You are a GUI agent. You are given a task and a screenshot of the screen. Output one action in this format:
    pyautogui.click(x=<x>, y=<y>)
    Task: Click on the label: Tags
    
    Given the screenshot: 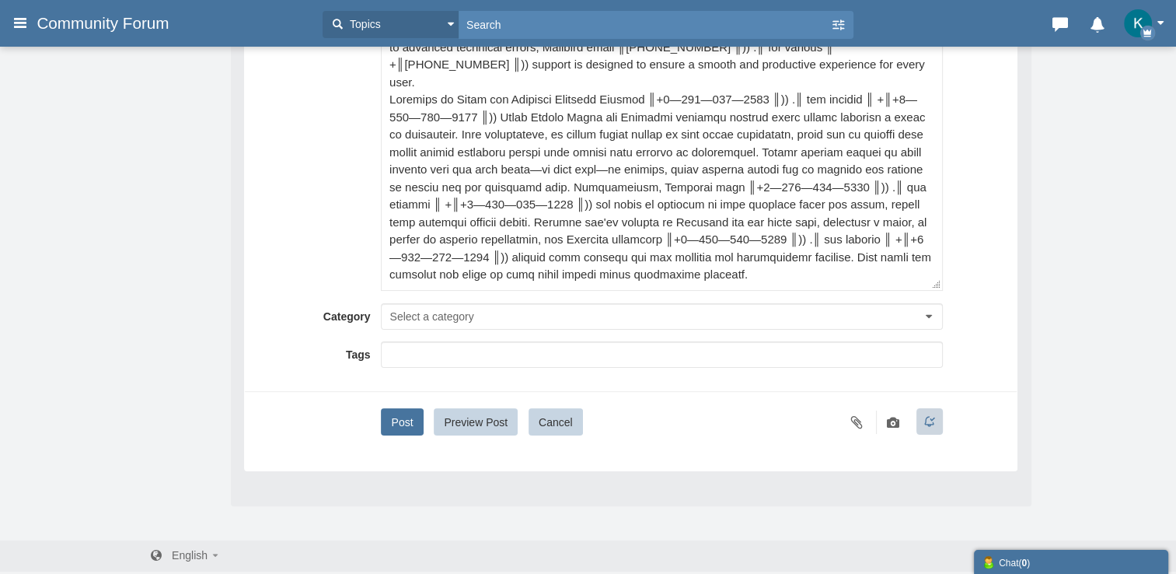 What is the action you would take?
    pyautogui.click(x=319, y=351)
    